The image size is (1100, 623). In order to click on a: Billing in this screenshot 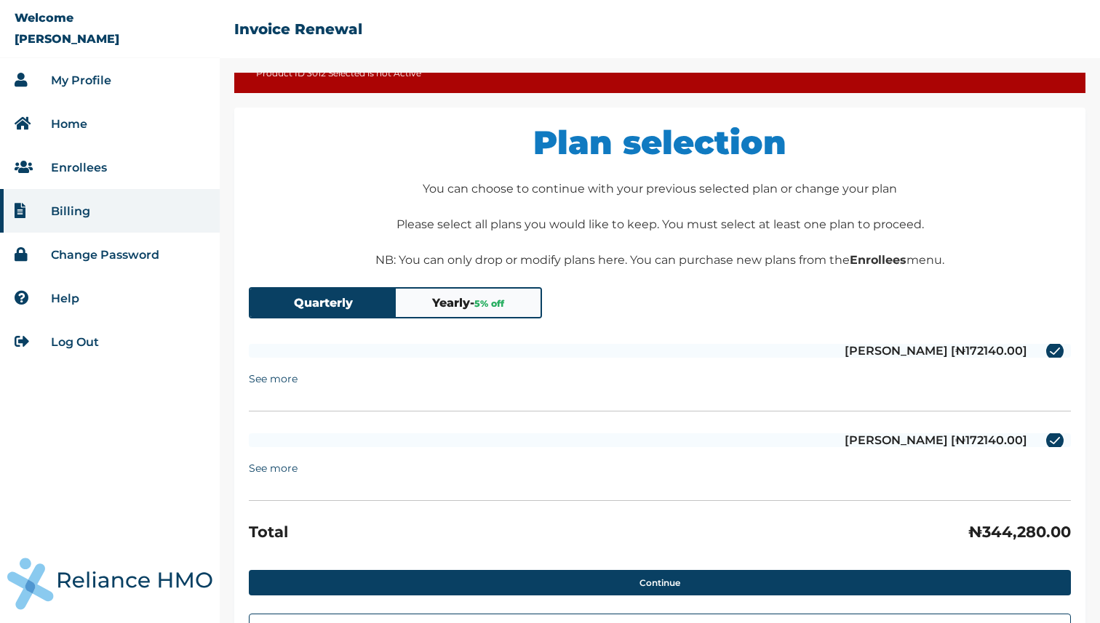, I will do `click(71, 211)`.